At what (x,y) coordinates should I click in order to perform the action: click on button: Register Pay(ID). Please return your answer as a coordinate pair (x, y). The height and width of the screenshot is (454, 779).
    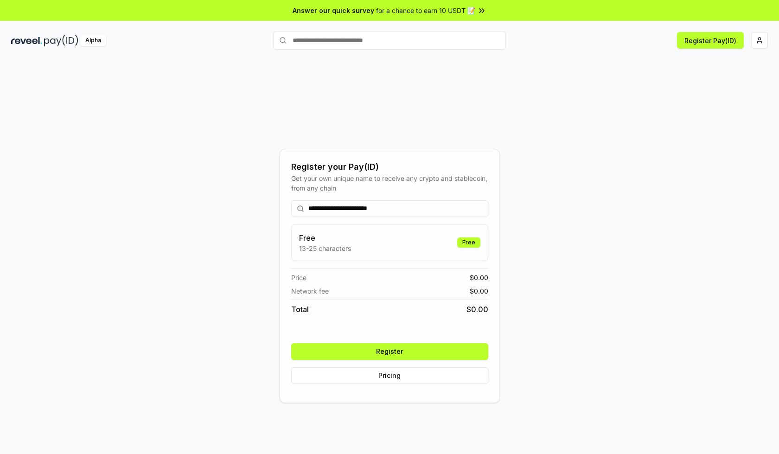
    Looking at the image, I should click on (710, 40).